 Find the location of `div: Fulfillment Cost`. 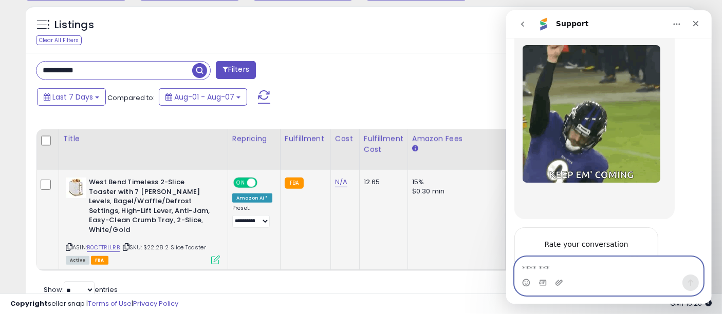

div: Fulfillment Cost is located at coordinates (383, 144).